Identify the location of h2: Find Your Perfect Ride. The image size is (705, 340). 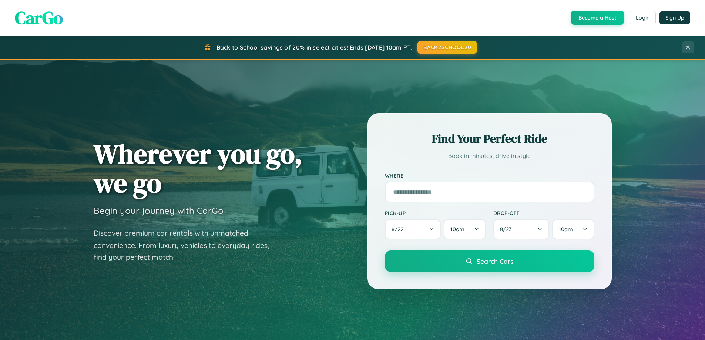
(490, 139).